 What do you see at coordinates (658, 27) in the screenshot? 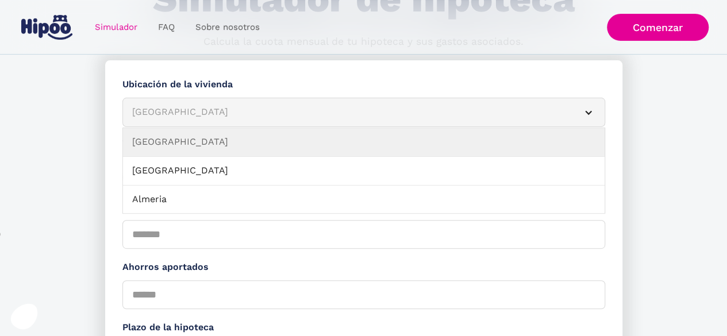
I see `a: Comenzar` at bounding box center [658, 27].